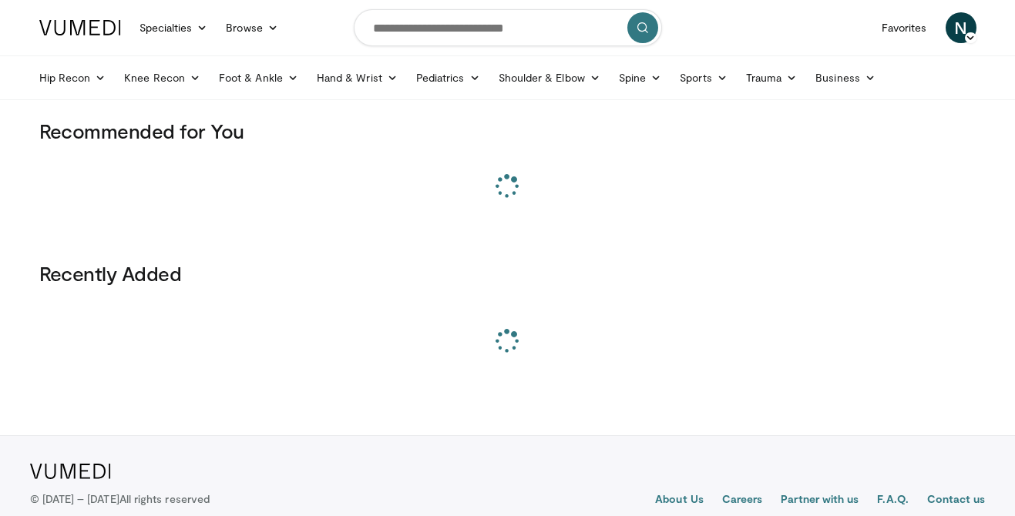 The width and height of the screenshot is (1015, 516). Describe the element at coordinates (679, 501) in the screenshot. I see `a: About Us` at that location.